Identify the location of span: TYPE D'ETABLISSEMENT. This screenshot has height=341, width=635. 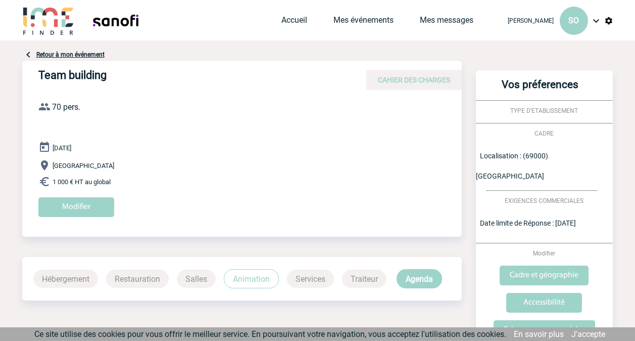
(544, 111).